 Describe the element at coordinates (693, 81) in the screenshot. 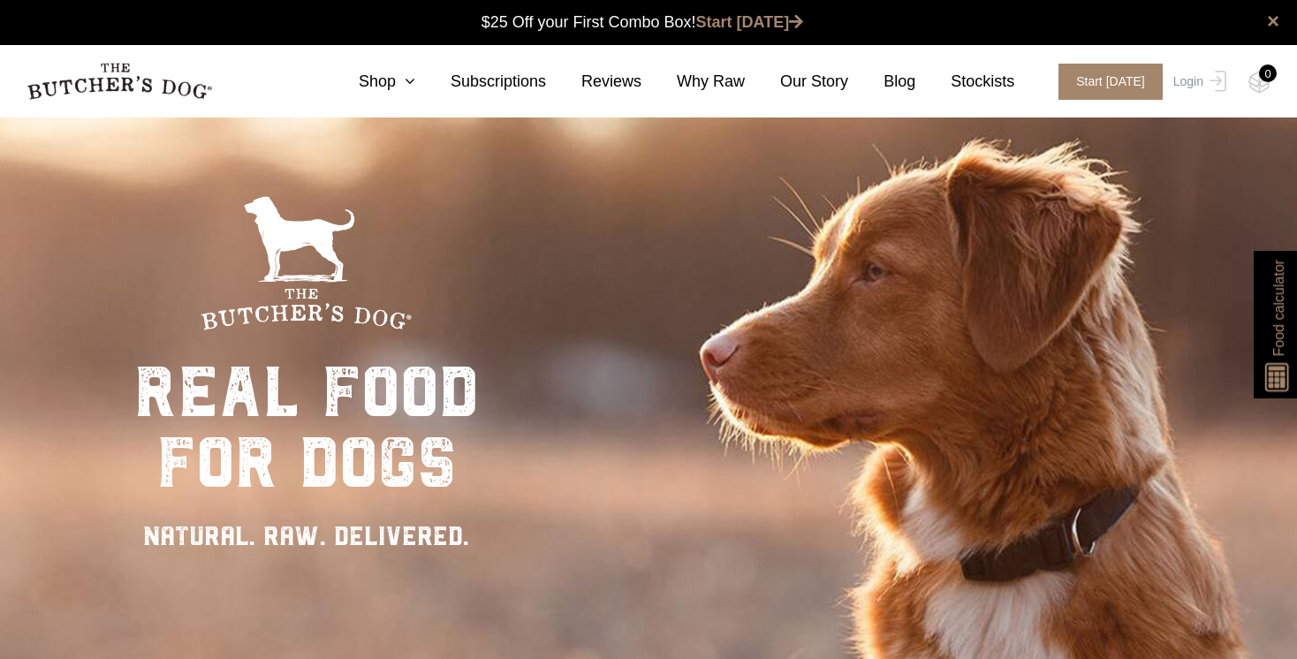

I see `a: Why Raw` at that location.